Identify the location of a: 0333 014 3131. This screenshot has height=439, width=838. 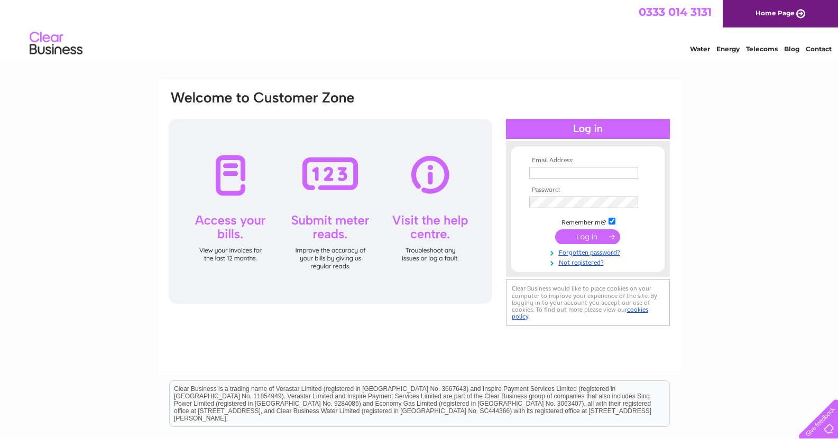
(675, 12).